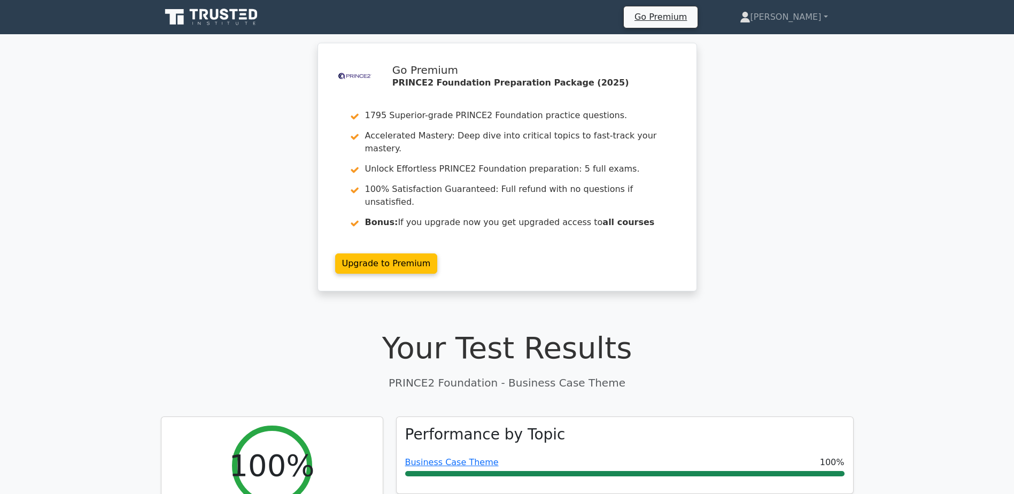 The image size is (1014, 494). Describe the element at coordinates (508, 383) in the screenshot. I see `p: PRINCE2 Foundation - Business Case Theme` at that location.